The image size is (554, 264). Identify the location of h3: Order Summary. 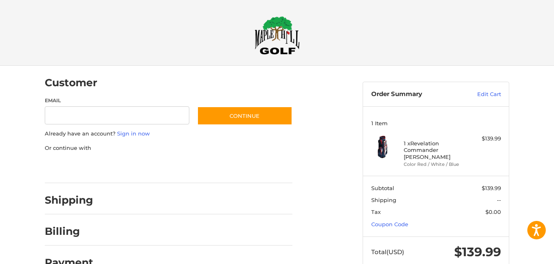
(415, 94).